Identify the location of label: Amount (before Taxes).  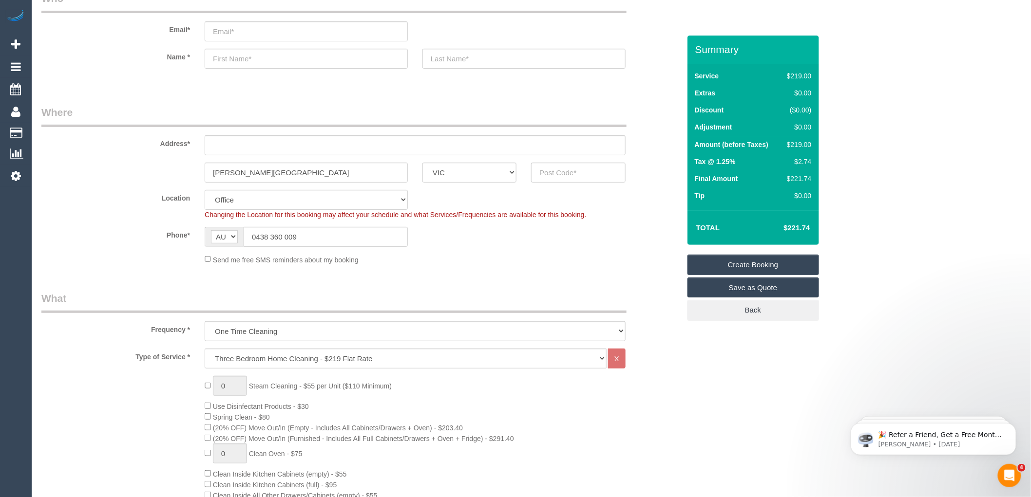
(731, 145).